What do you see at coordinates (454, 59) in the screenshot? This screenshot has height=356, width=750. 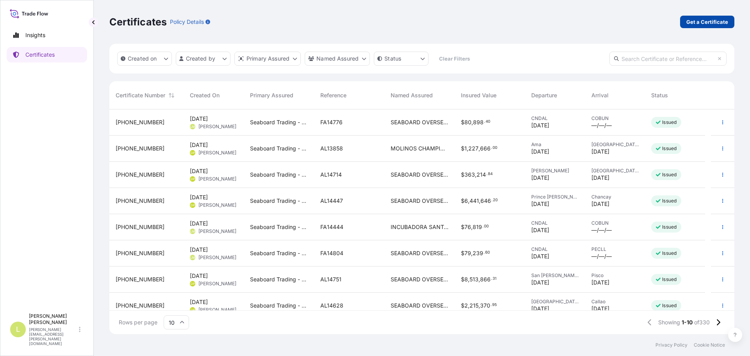 I see `p: Clear Filters` at bounding box center [454, 59].